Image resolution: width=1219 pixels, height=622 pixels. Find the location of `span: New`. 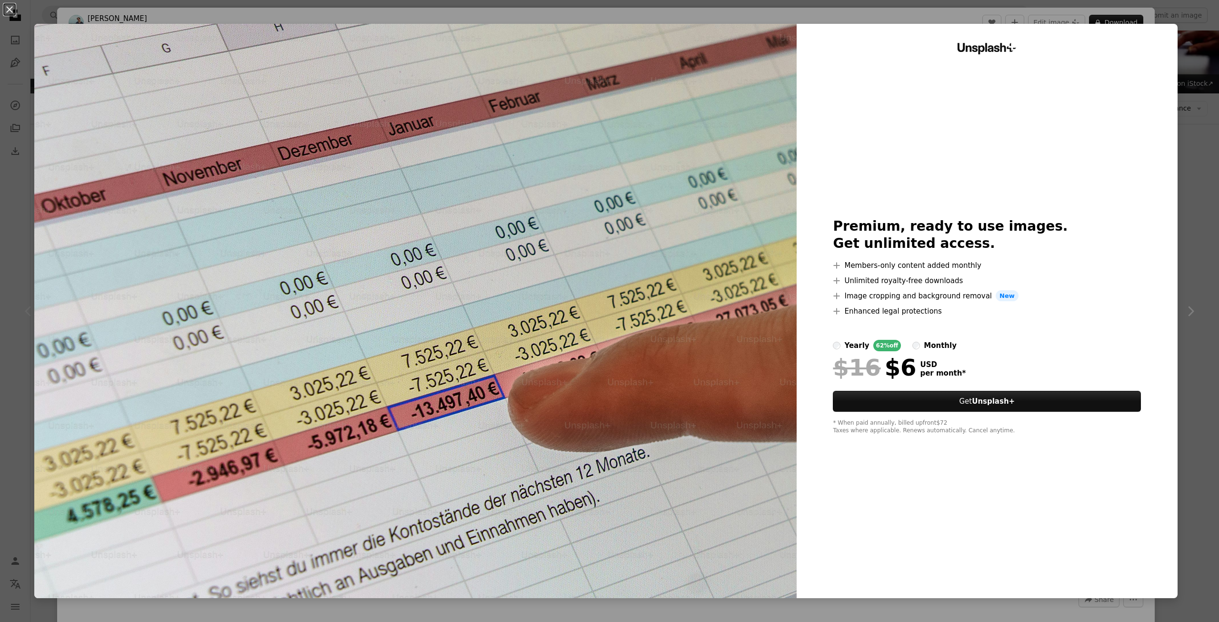

span: New is located at coordinates (1007, 296).